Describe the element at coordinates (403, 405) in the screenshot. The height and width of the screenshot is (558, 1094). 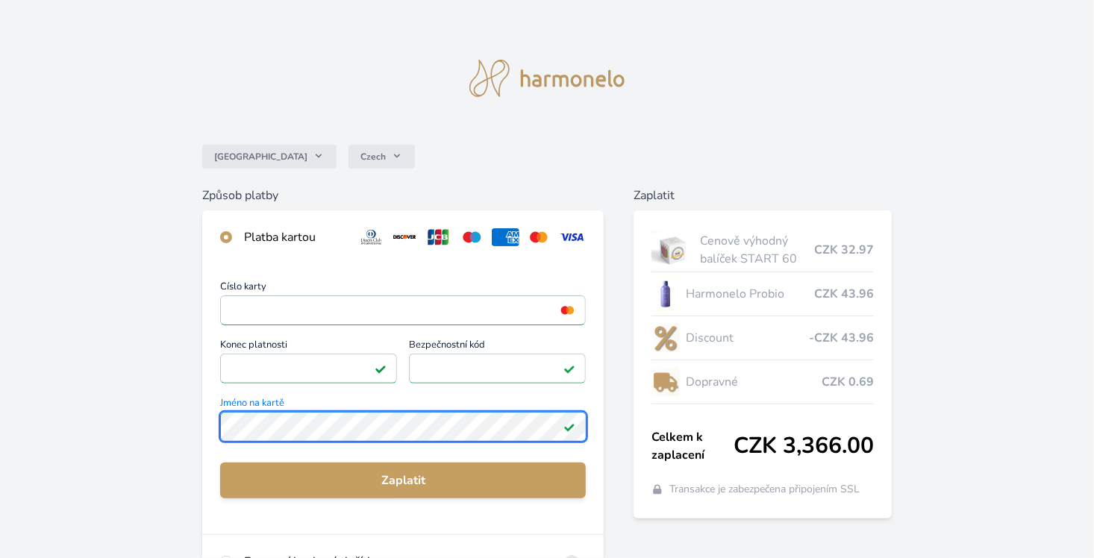
I see `span: Jméno na kartě` at that location.